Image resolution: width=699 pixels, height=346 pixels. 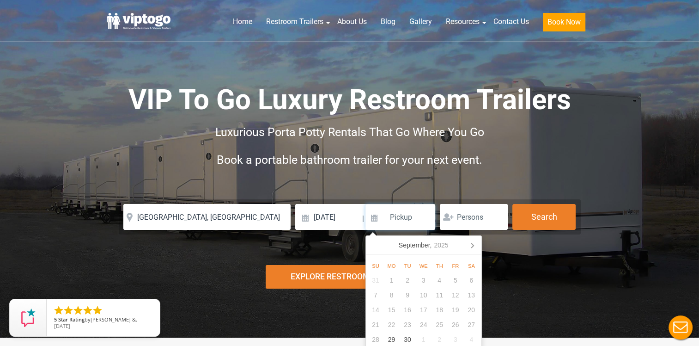 What do you see at coordinates (564, 22) in the screenshot?
I see `button: Book Now` at bounding box center [564, 22].